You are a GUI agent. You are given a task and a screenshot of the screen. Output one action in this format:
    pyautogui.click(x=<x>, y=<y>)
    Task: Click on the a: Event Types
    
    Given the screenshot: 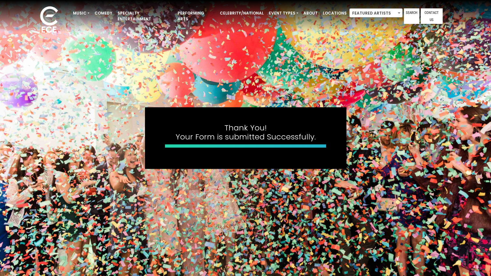 What is the action you would take?
    pyautogui.click(x=283, y=13)
    